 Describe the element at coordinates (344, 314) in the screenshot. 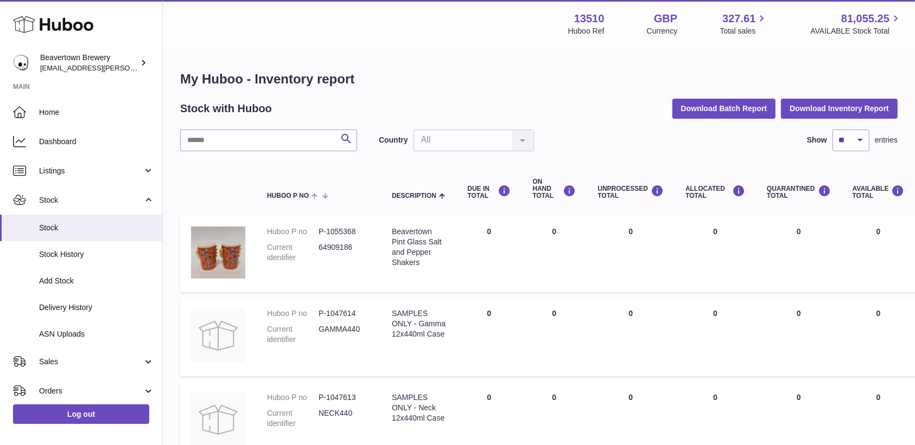

I see `dd: P-1047614` at that location.